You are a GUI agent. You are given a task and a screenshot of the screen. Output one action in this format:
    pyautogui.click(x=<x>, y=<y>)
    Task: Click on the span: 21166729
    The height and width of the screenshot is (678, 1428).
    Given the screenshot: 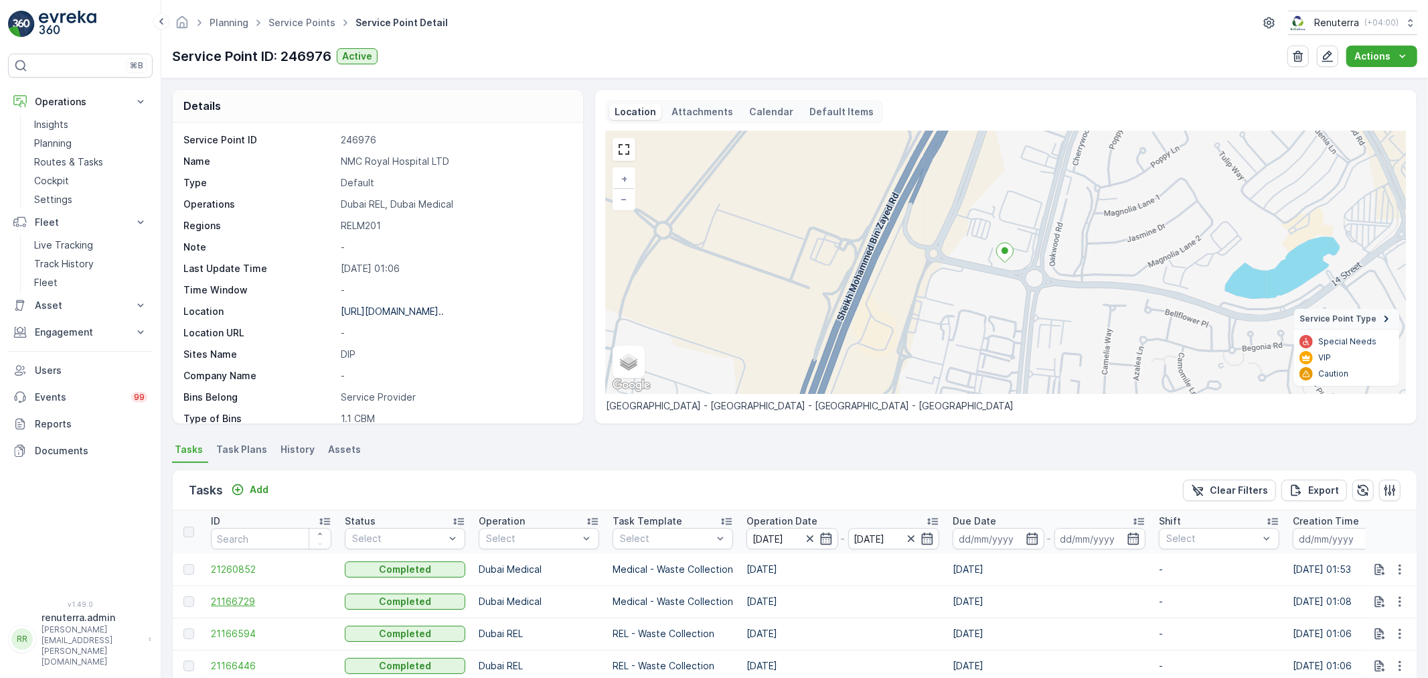 What is the action you would take?
    pyautogui.click(x=271, y=601)
    